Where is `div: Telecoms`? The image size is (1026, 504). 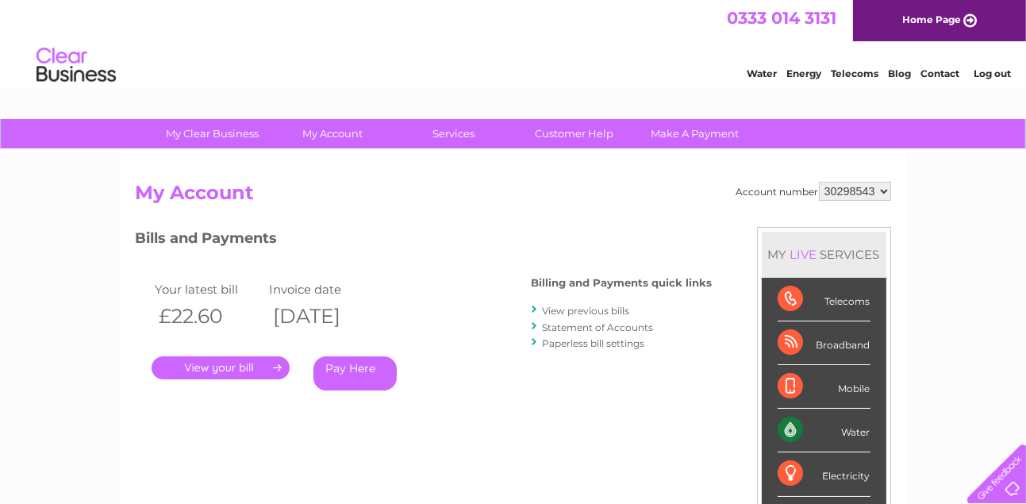 div: Telecoms is located at coordinates (824, 299).